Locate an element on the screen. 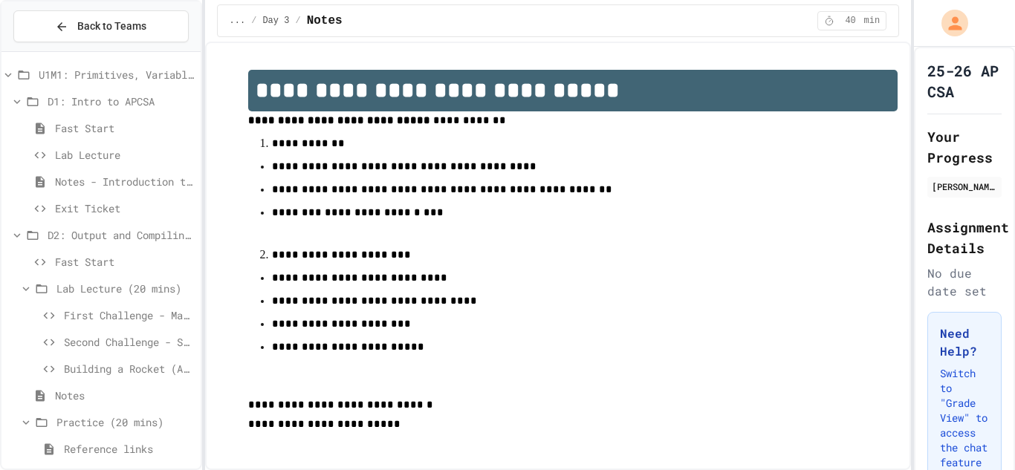 Image resolution: width=1015 pixels, height=470 pixels. span: min is located at coordinates (872, 21).